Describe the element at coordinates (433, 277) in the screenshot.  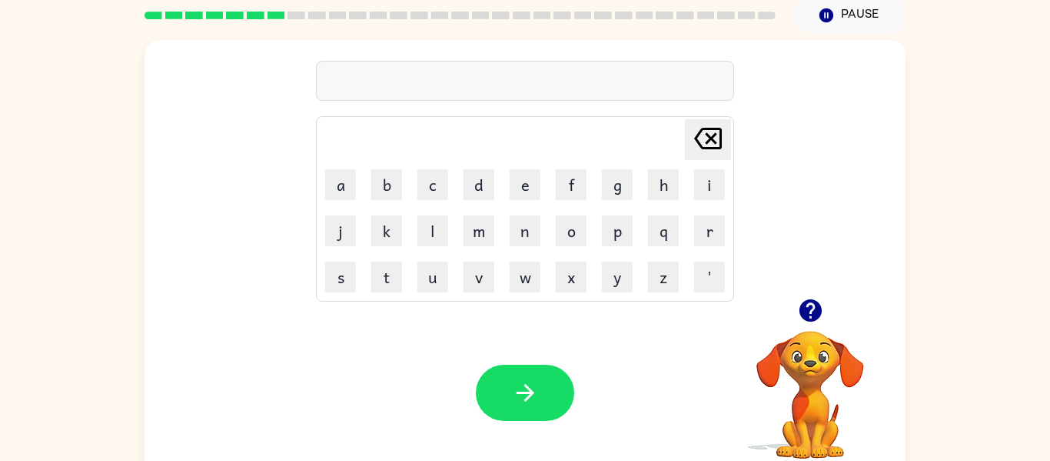
I see `button: u` at that location.